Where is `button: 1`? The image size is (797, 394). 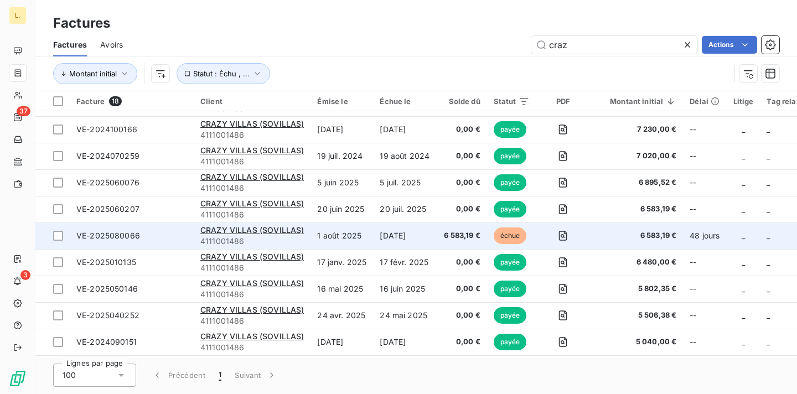 button: 1 is located at coordinates (220, 375).